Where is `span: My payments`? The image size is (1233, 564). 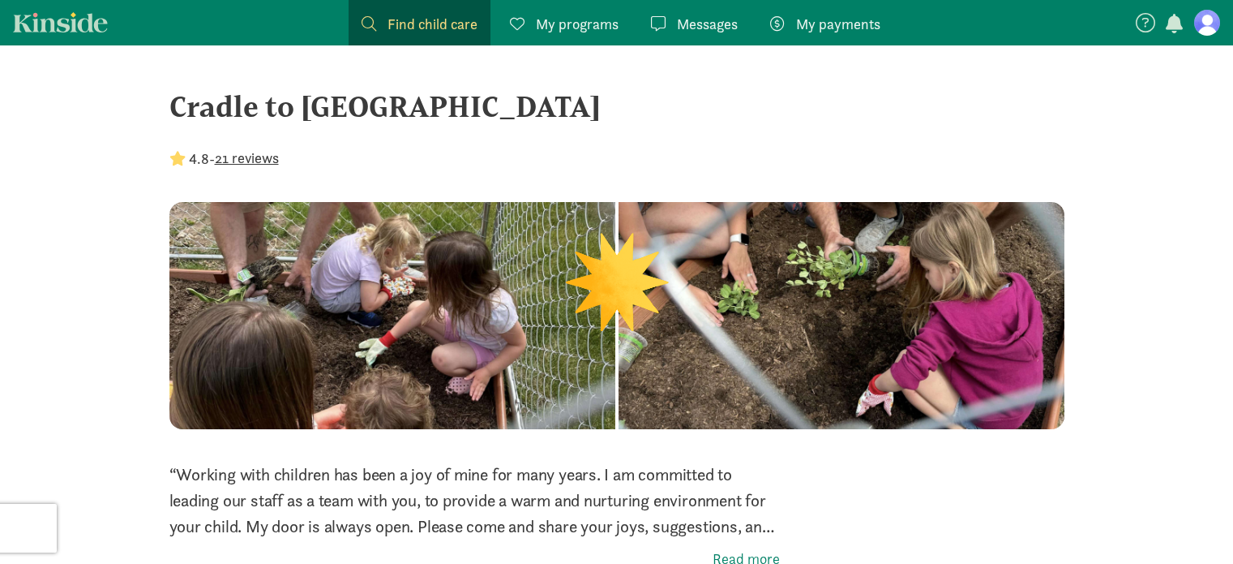 span: My payments is located at coordinates (838, 24).